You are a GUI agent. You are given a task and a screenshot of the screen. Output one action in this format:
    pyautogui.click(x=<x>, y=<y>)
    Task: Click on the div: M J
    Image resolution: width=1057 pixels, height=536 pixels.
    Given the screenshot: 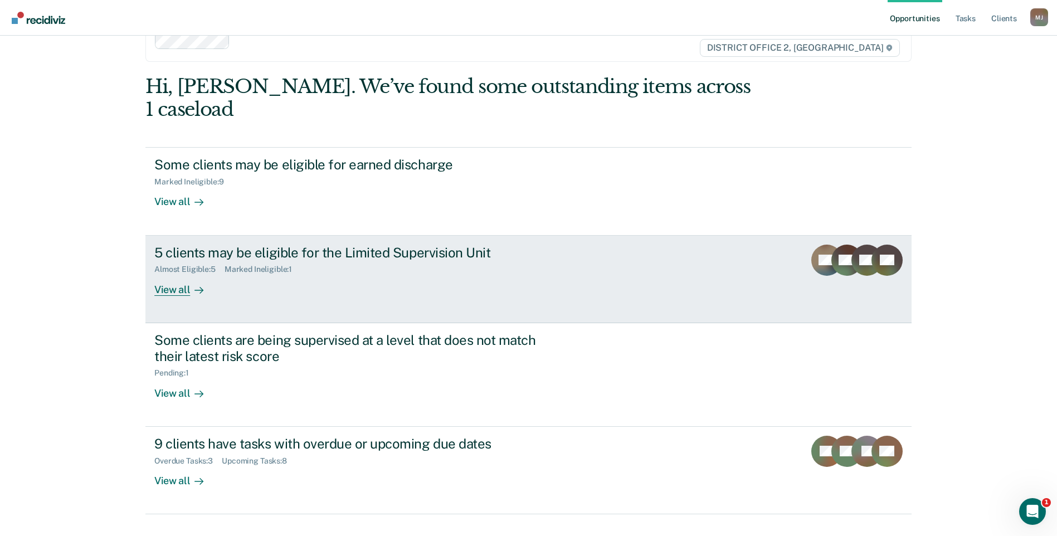 What is the action you would take?
    pyautogui.click(x=1039, y=17)
    